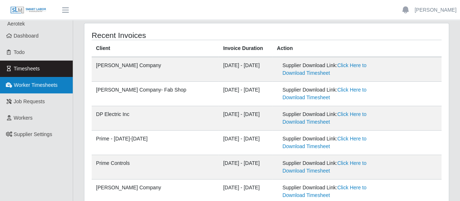  What do you see at coordinates (28, 10) in the screenshot?
I see `img: SLM Logo` at bounding box center [28, 10].